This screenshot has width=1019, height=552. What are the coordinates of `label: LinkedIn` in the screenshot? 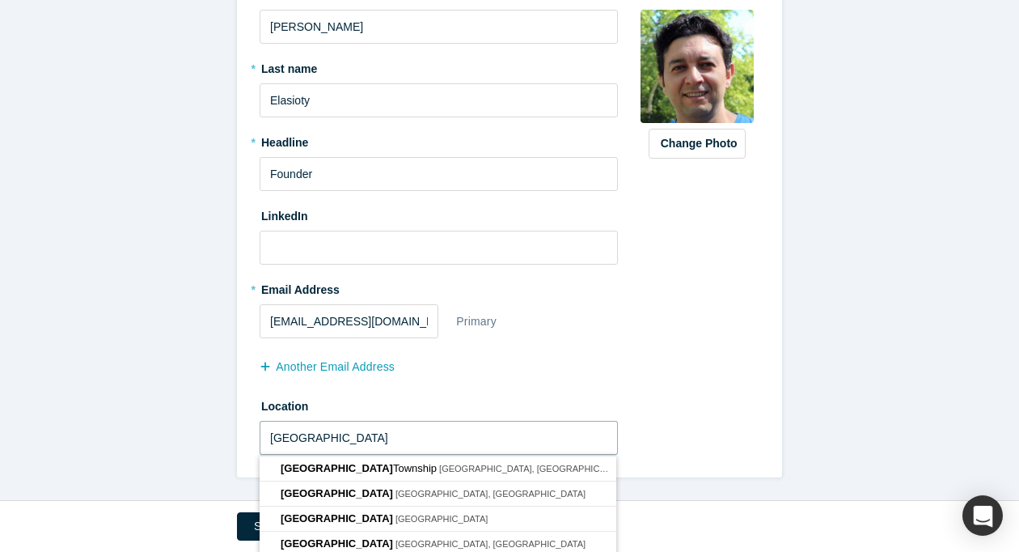 It's located at (284, 214).